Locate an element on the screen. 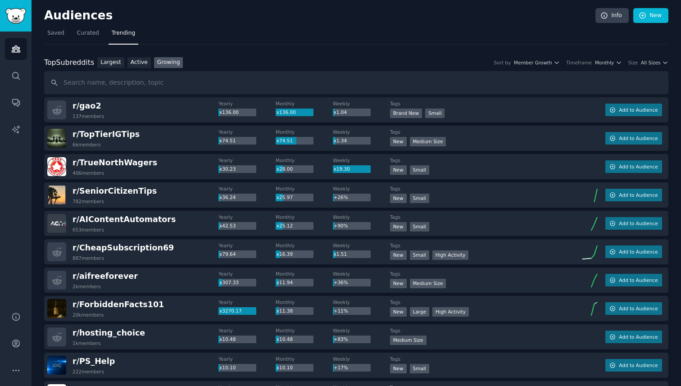  span: x16.39 is located at coordinates (285, 254).